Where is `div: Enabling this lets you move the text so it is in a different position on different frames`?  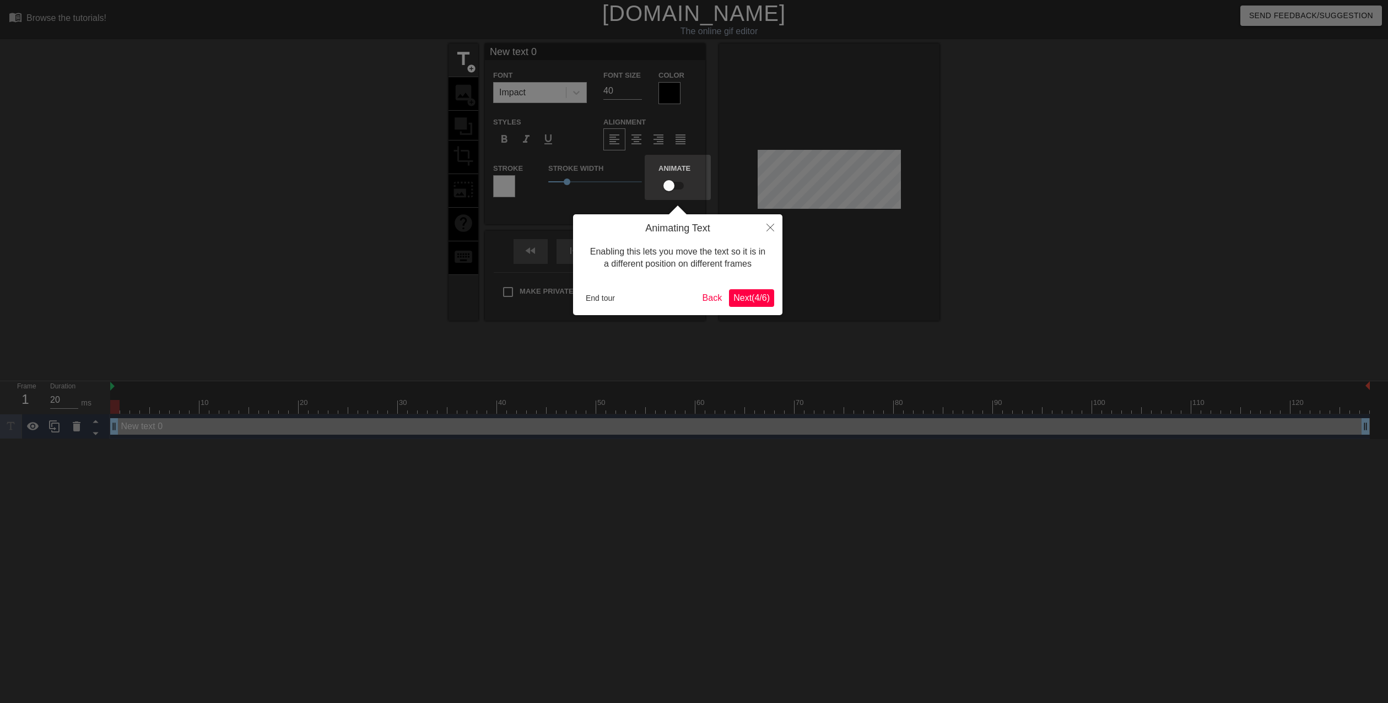 div: Enabling this lets you move the text so it is in a different position on different frames is located at coordinates (678, 258).